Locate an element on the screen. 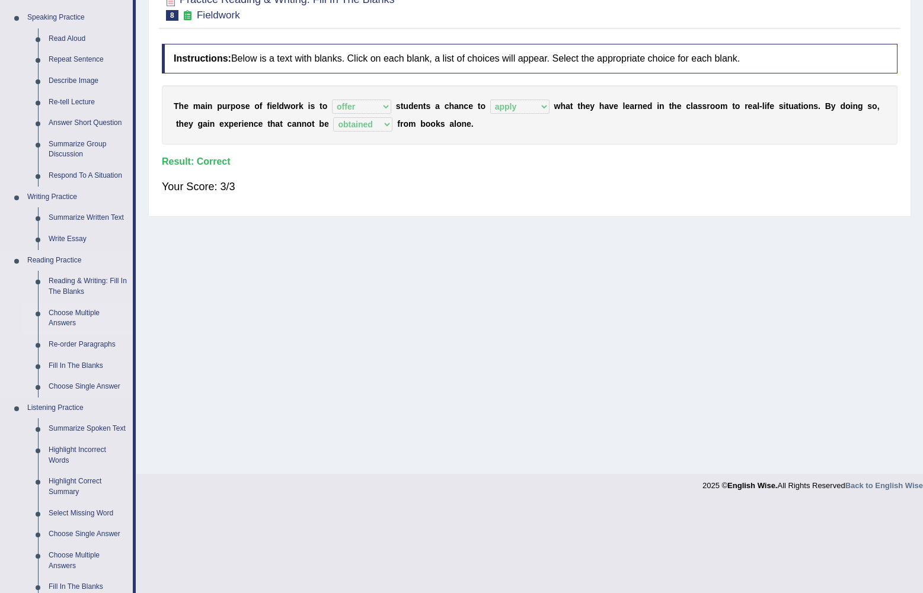  a: Read Aloud is located at coordinates (88, 39).